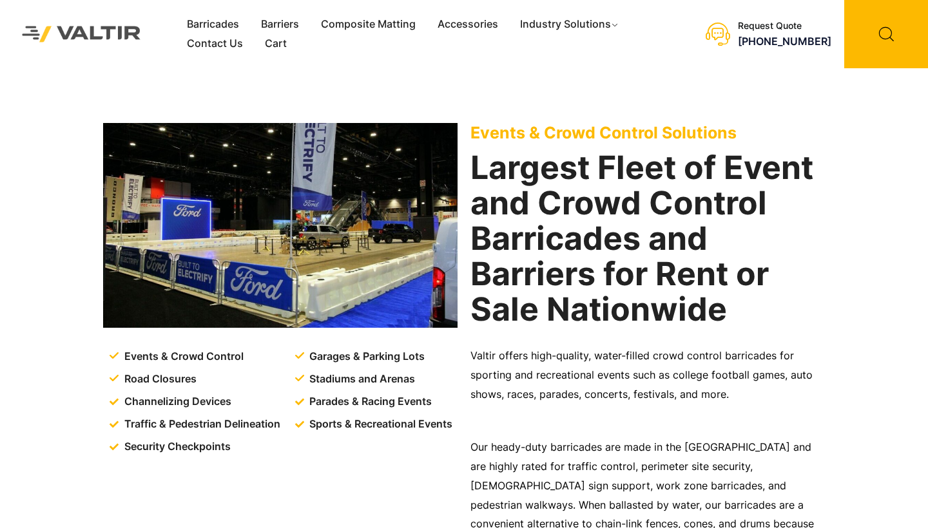  What do you see at coordinates (648, 133) in the screenshot?
I see `p: Events & Crowd Control Solutions` at bounding box center [648, 133].